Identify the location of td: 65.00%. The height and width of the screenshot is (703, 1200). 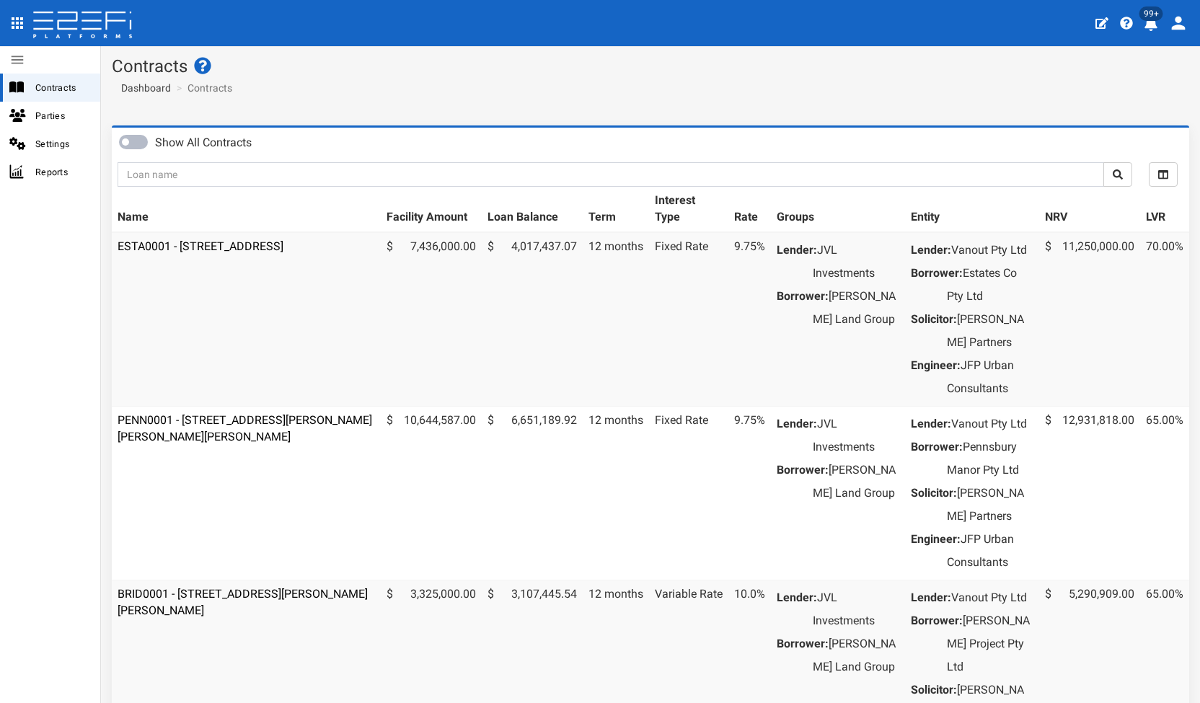
(1165, 493).